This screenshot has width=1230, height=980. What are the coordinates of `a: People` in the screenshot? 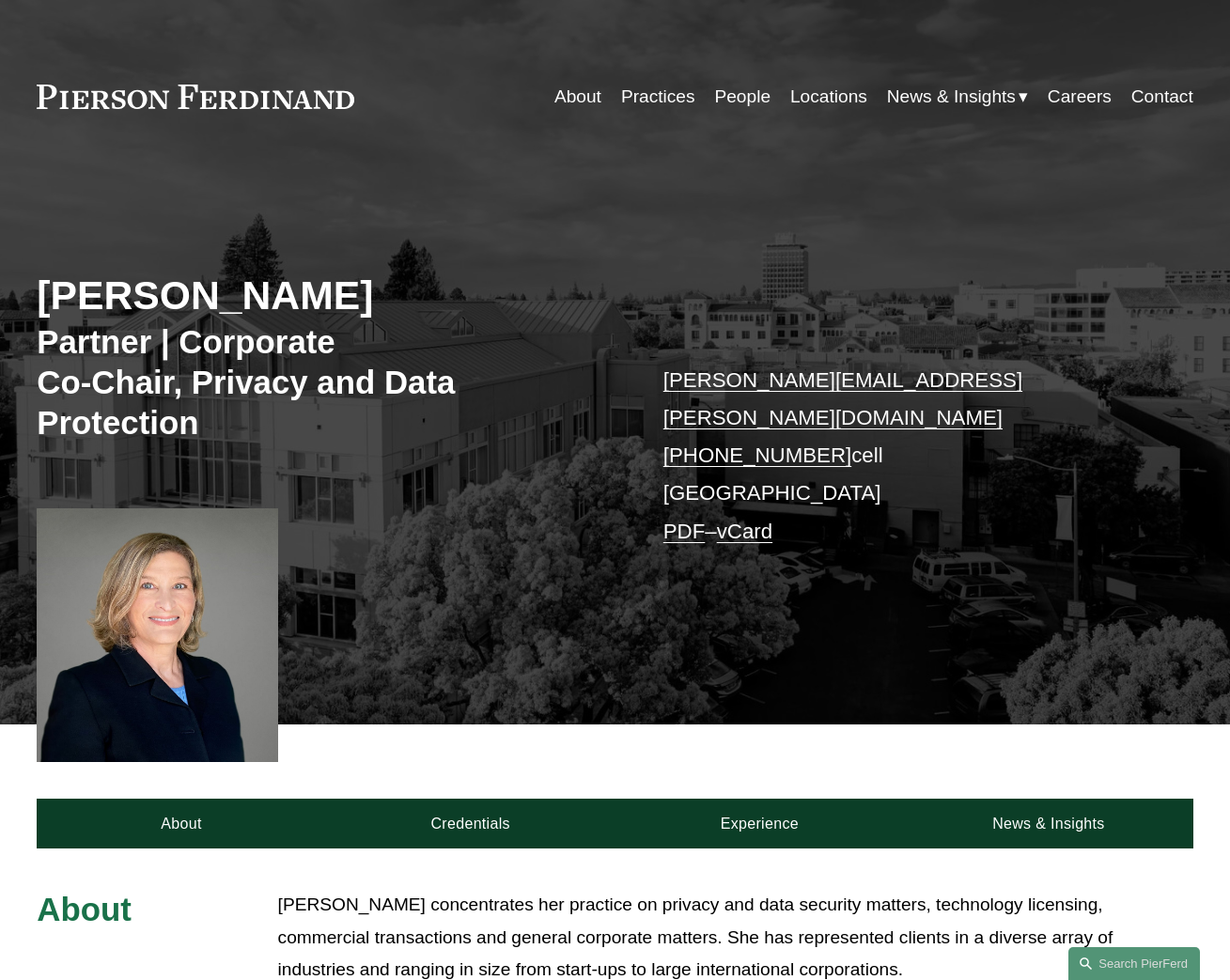 It's located at (742, 97).